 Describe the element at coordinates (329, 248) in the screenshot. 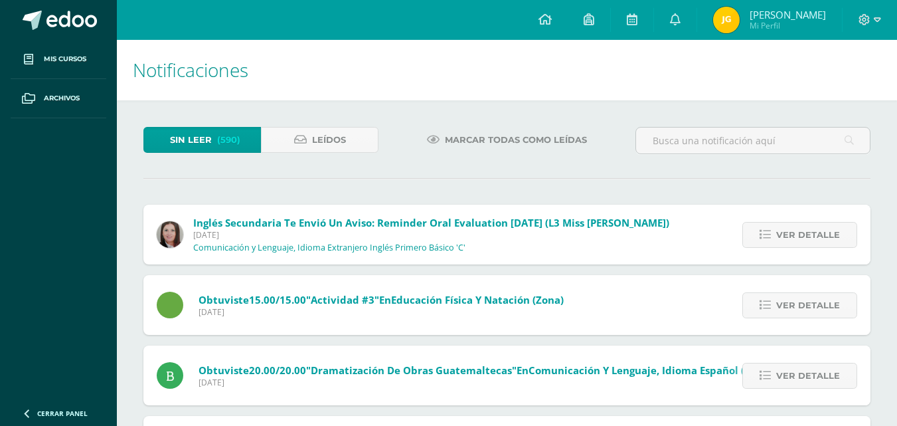

I see `p: Comunicación y Lenguaje, Idioma Extranjero Inglés Primero Básico 'C'` at that location.